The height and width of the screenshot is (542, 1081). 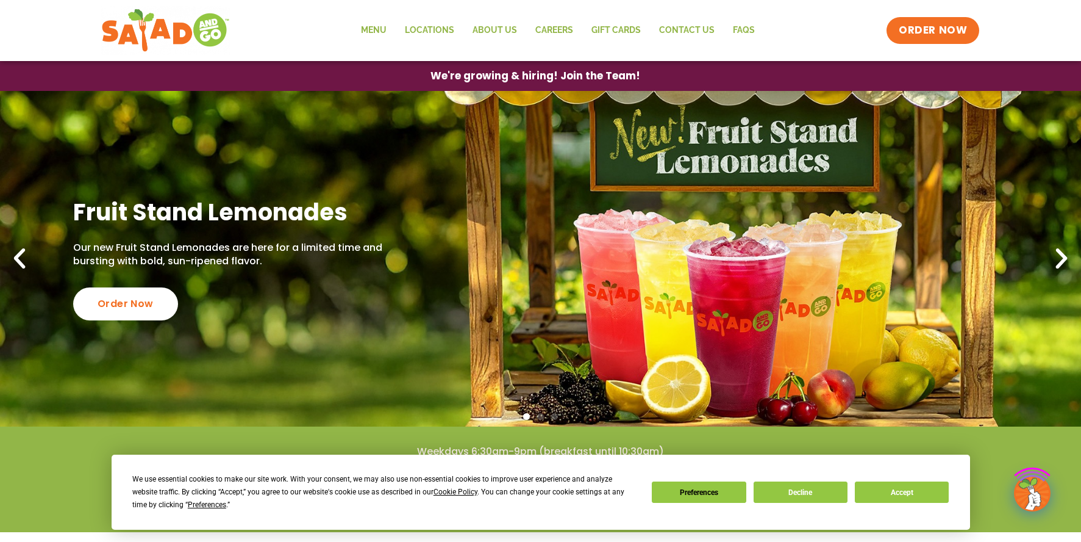 What do you see at coordinates (554, 30) in the screenshot?
I see `a: Careers` at bounding box center [554, 30].